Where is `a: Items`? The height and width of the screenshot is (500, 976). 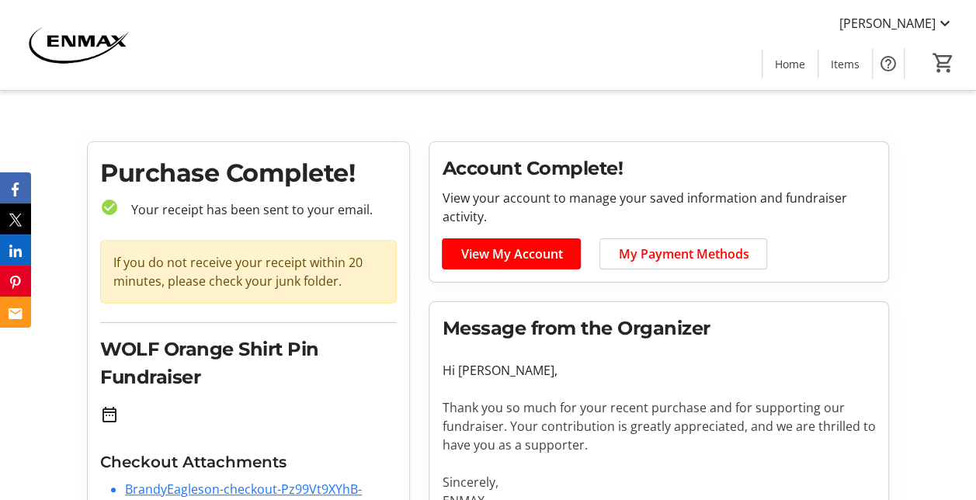
a: Items is located at coordinates (845, 64).